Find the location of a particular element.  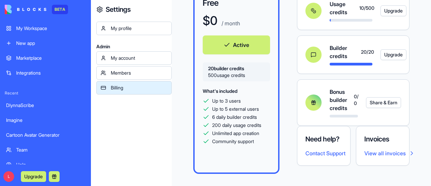

h4: Invoices is located at coordinates (383, 139).